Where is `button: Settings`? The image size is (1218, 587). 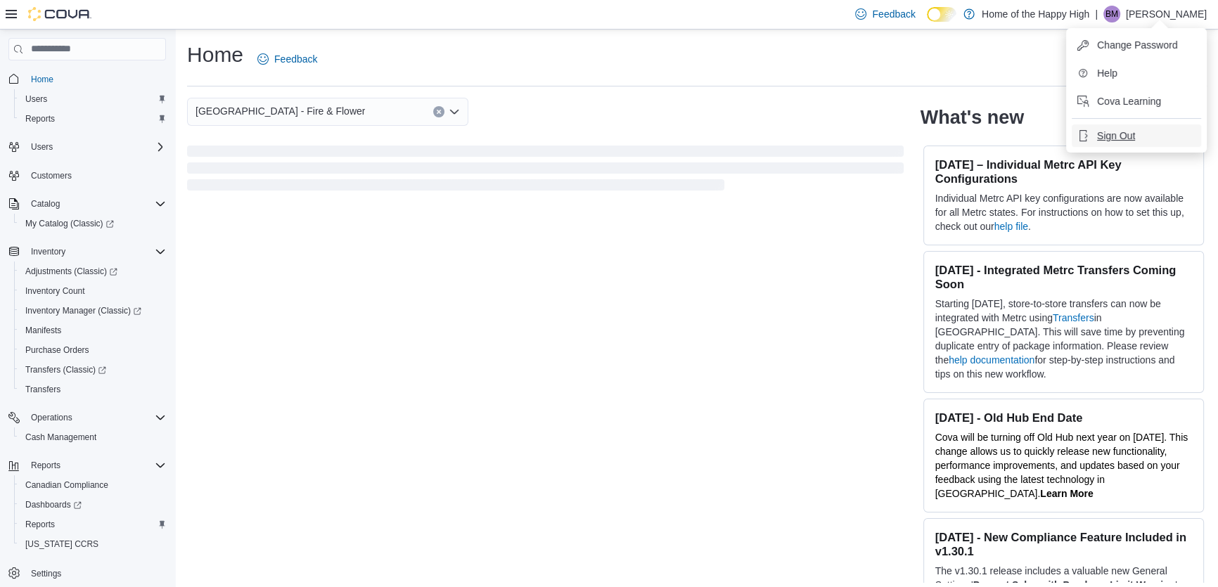 button: Settings is located at coordinates (87, 572).